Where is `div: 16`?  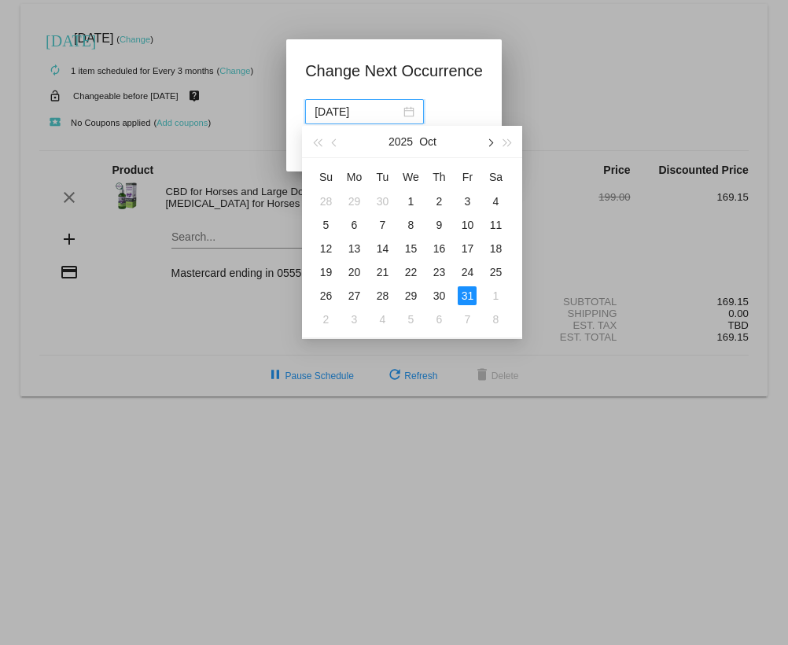
div: 16 is located at coordinates (439, 248).